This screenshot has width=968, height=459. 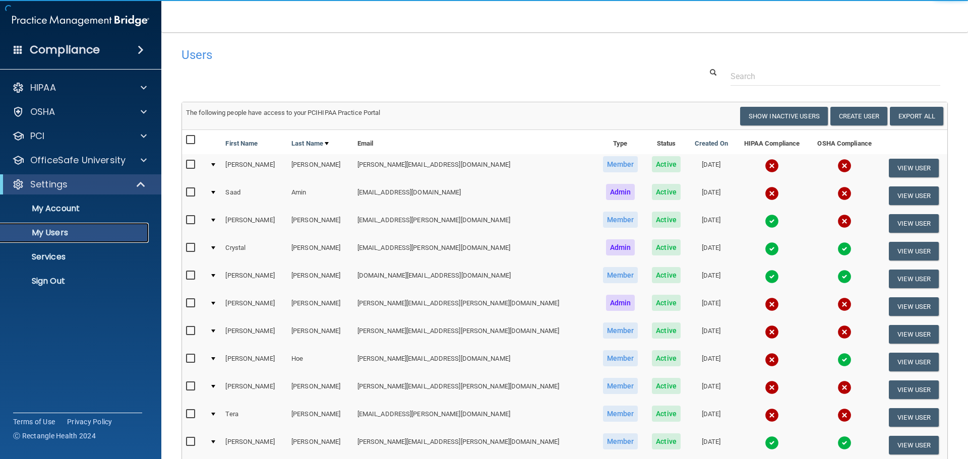 I want to click on a: PCI, so click(x=79, y=136).